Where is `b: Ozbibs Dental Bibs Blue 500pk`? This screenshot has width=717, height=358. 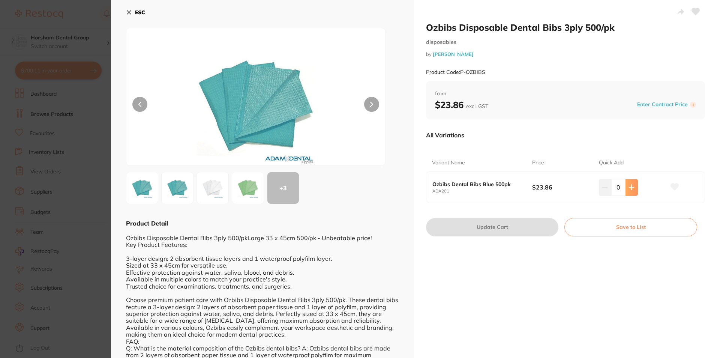 b: Ozbibs Dental Bibs Blue 500pk is located at coordinates (477, 184).